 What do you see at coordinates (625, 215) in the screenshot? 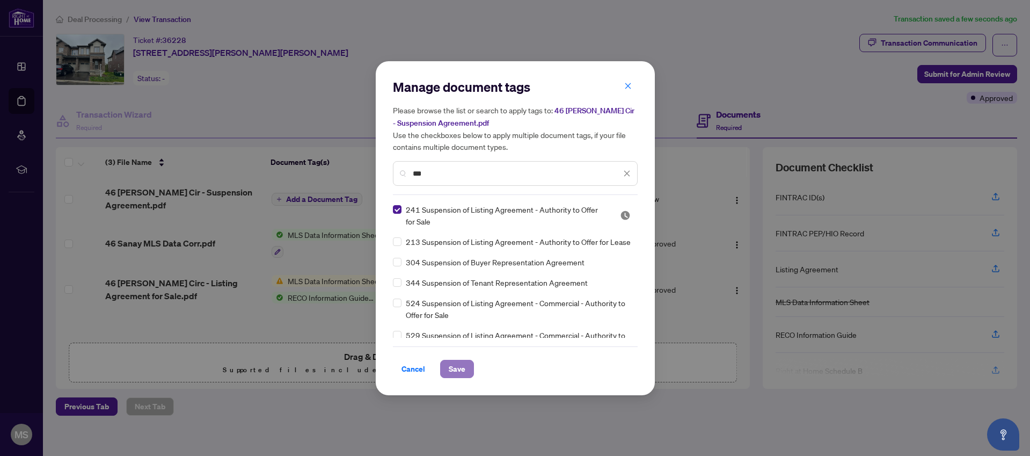
I see `img: status` at bounding box center [625, 215].